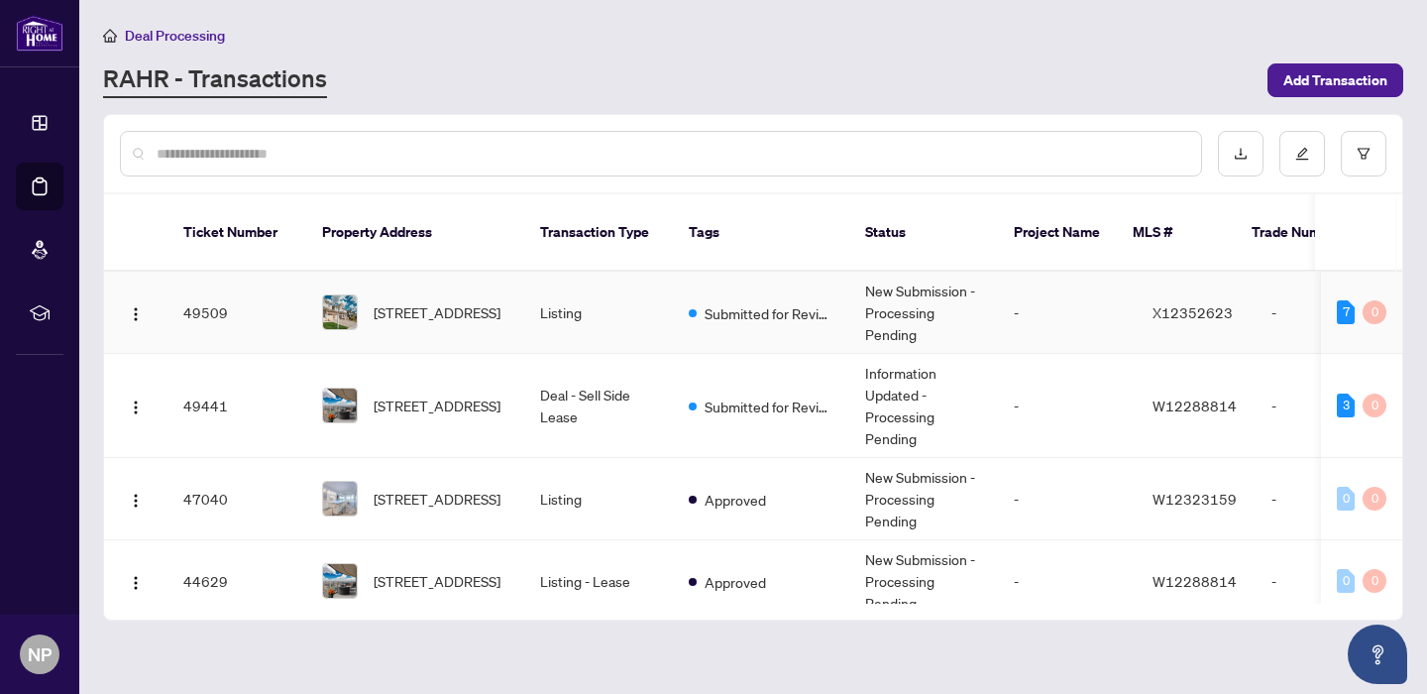 This screenshot has width=1427, height=694. Describe the element at coordinates (599, 233) in the screenshot. I see `th: Transaction Type` at that location.